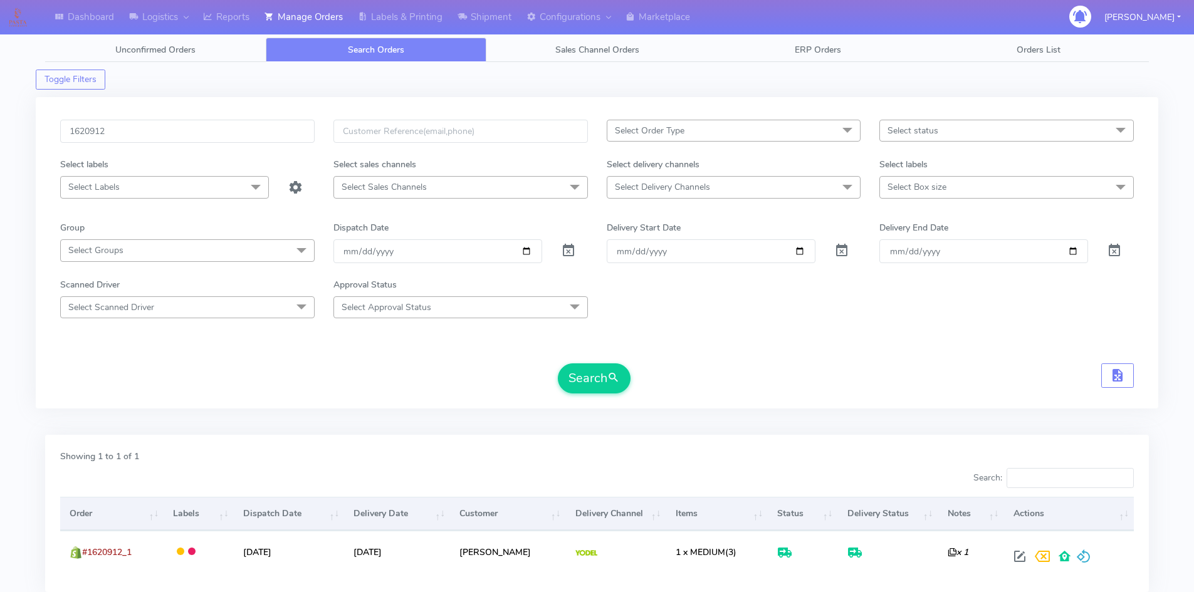  What do you see at coordinates (594, 379) in the screenshot?
I see `button: Search` at bounding box center [594, 379].